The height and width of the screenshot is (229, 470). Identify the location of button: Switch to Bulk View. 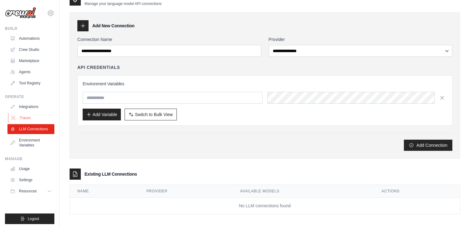
(151, 115).